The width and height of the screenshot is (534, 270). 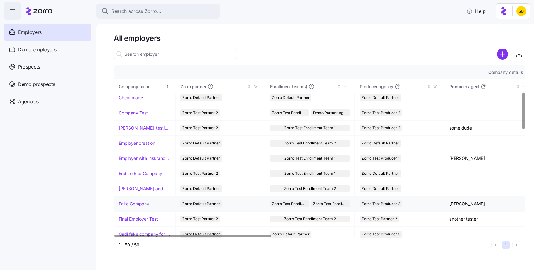 I want to click on button: Previous page, so click(x=495, y=245).